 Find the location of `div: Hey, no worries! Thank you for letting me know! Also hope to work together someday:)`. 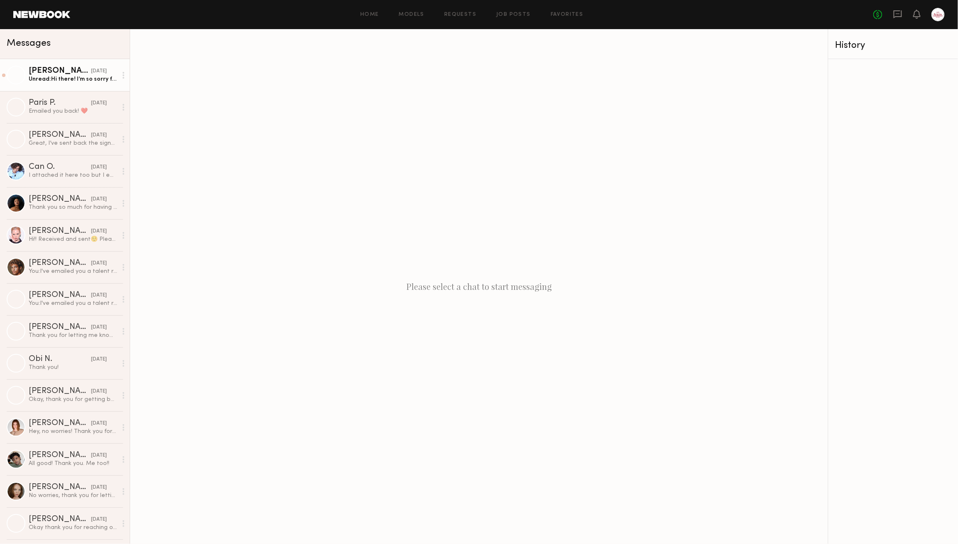

div: Hey, no worries! Thank you for letting me know! Also hope to work together someday:) is located at coordinates (73, 431).